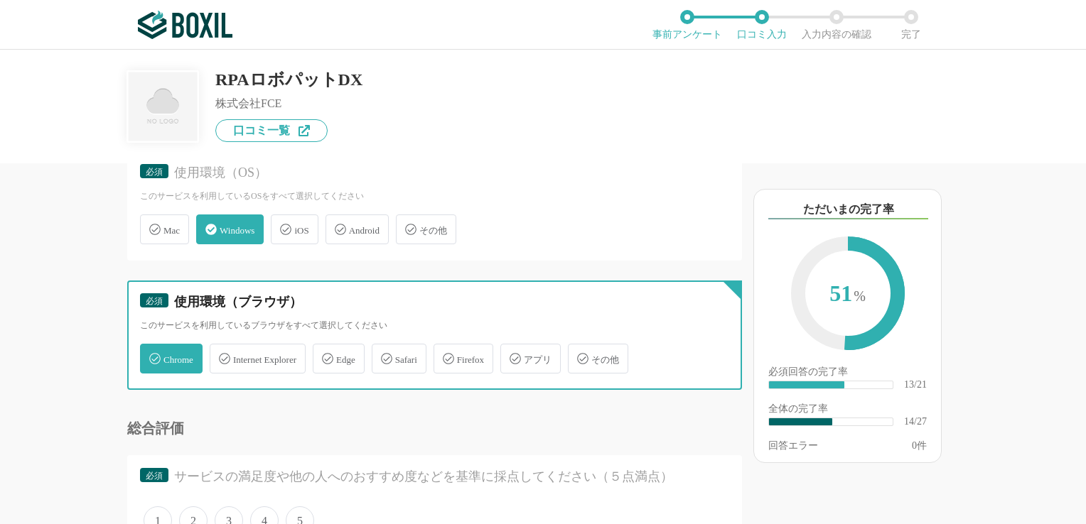 This screenshot has width=1086, height=524. What do you see at coordinates (848, 210) in the screenshot?
I see `div: ただいまの完了率` at bounding box center [848, 210].